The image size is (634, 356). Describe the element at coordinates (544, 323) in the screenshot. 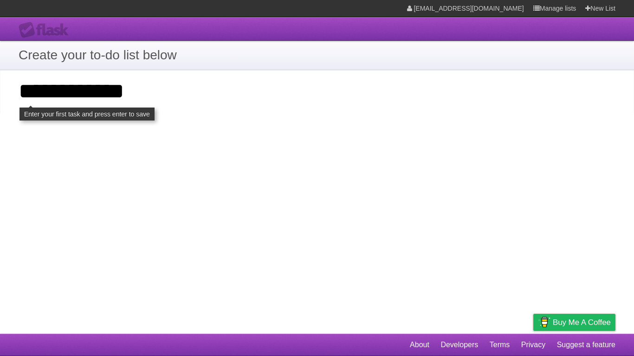

I see `img: Buy me a coffee` at that location.